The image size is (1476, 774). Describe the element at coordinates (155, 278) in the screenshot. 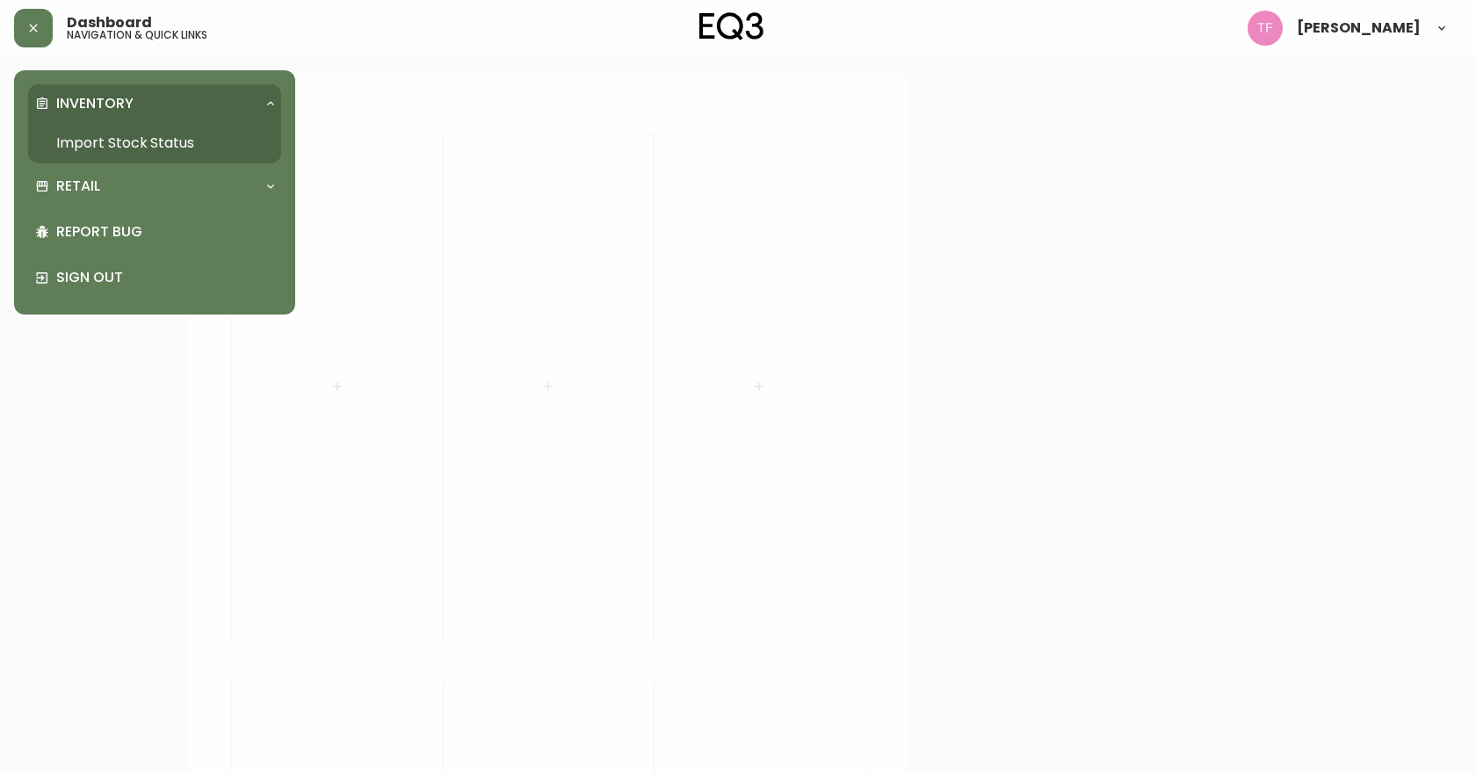

I see `div: Sign Out` at that location.